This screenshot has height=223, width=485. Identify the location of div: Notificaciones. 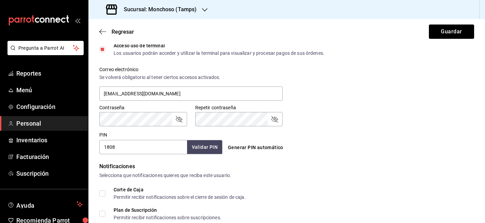
(287, 166).